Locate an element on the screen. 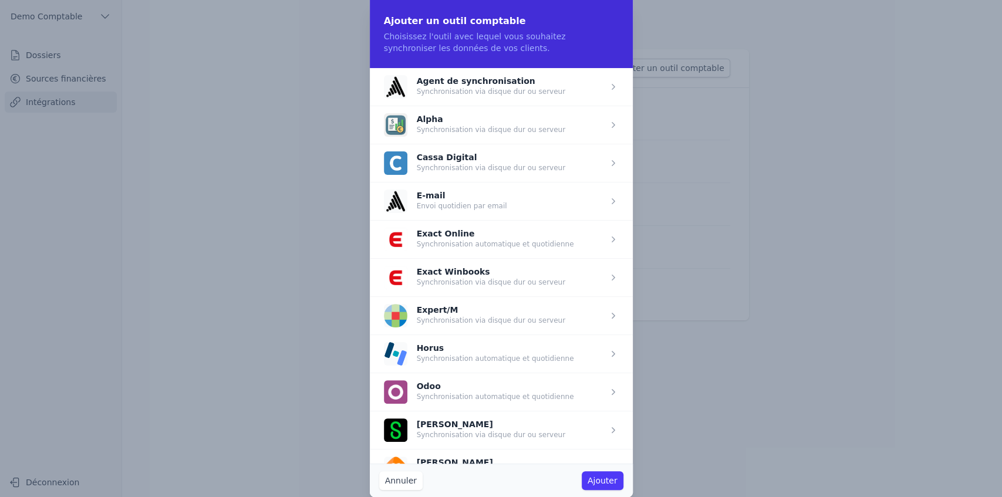  p: Agent de synchronisation is located at coordinates (491, 81).